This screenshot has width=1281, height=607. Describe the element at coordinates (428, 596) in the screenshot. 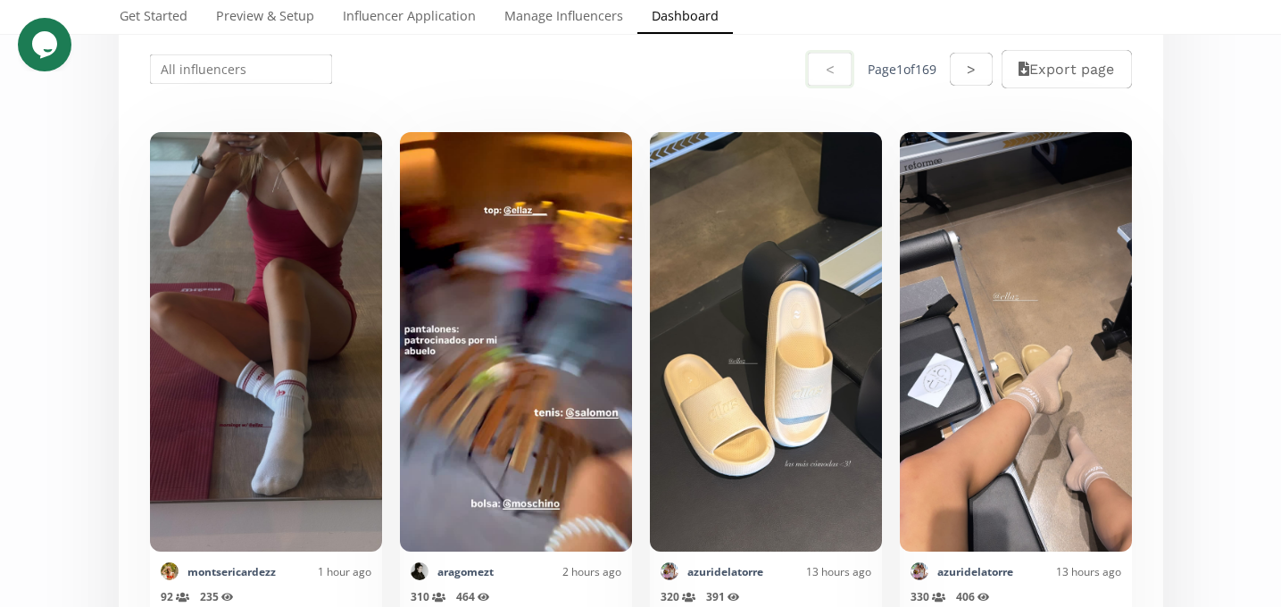

I see `span: 310` at that location.